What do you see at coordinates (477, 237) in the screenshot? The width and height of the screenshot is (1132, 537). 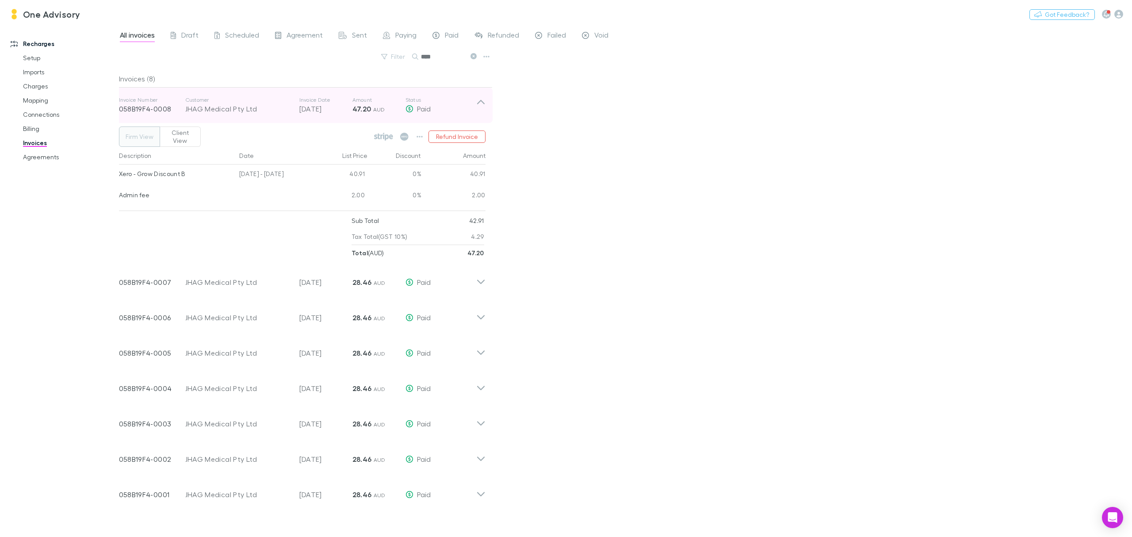 I see `p: 4.29` at bounding box center [477, 237].